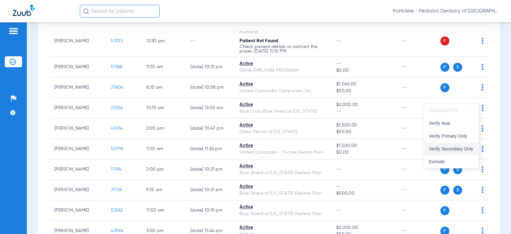 The width and height of the screenshot is (511, 234). What do you see at coordinates (451, 136) in the screenshot?
I see `span: Verify Primary Only` at bounding box center [451, 136].